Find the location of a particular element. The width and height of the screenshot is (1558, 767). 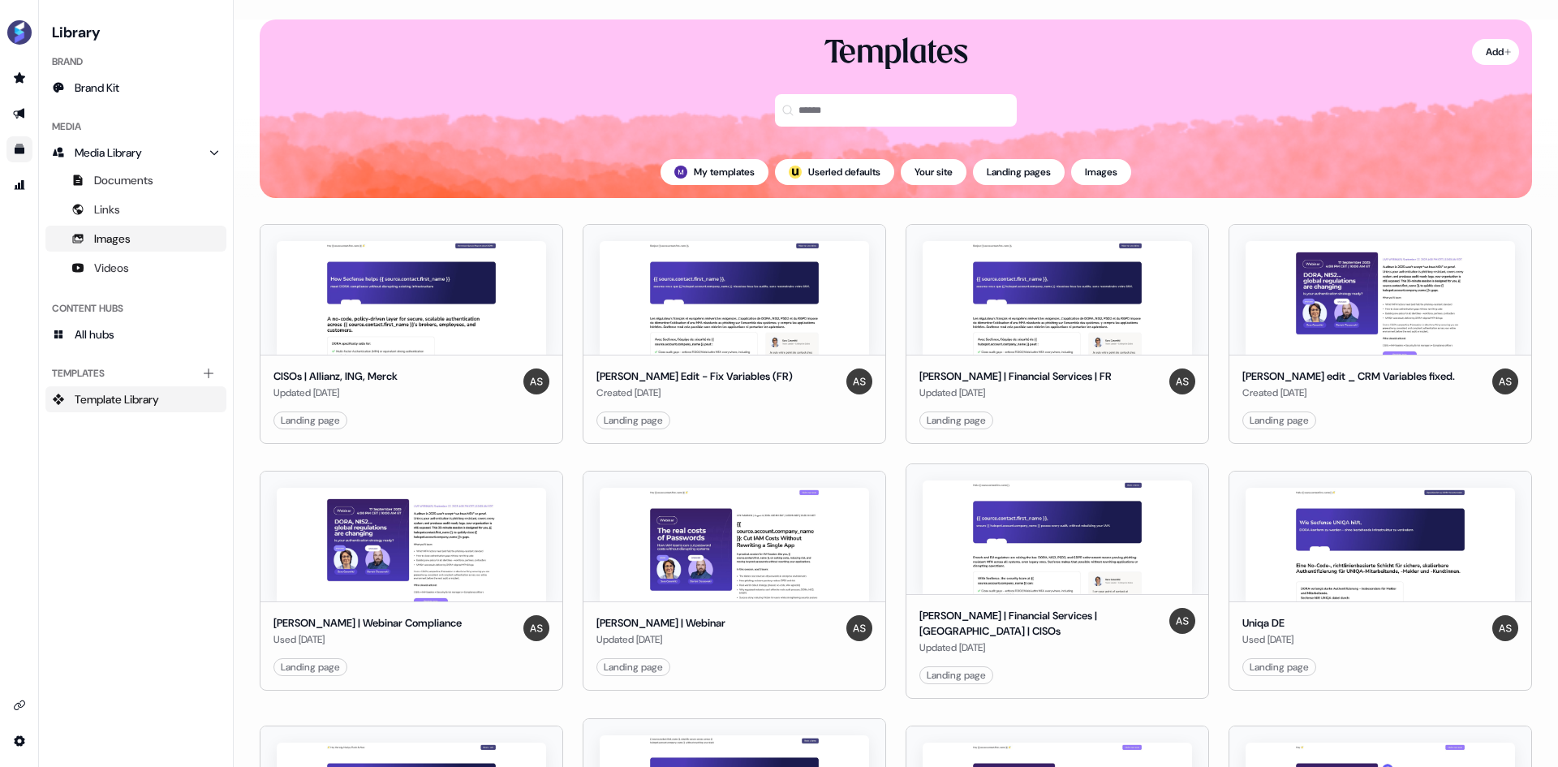

a: Template Library is located at coordinates (136, 399).